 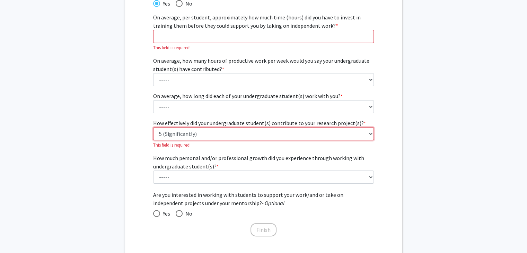 I want to click on button: Finish, so click(x=263, y=230).